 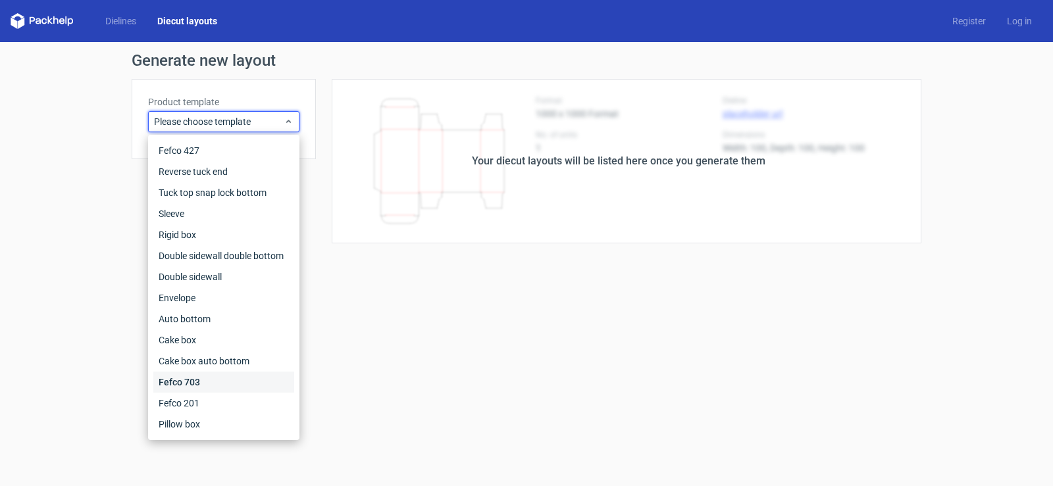 I want to click on div: Sleeve, so click(x=224, y=214).